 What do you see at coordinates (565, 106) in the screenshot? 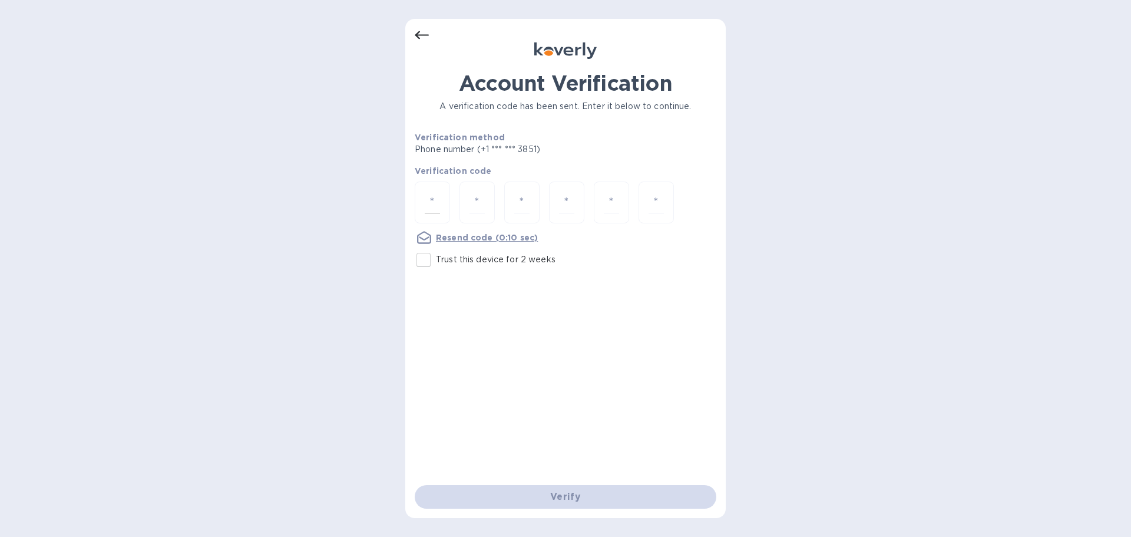
I see `p: A verification code has been sent. Enter it below to continue.` at bounding box center [565, 106].